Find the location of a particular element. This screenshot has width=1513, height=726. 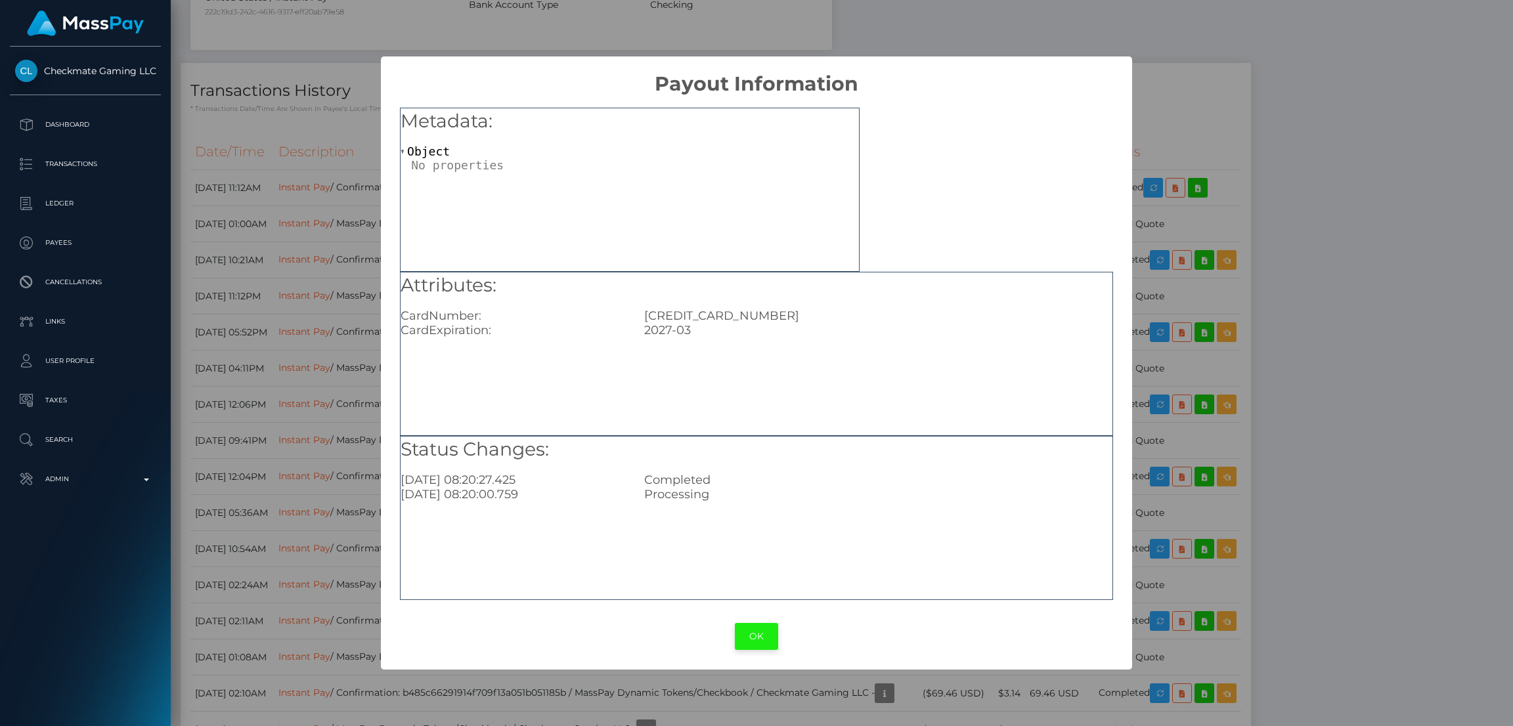

img: MassPay Logo is located at coordinates (85, 23).